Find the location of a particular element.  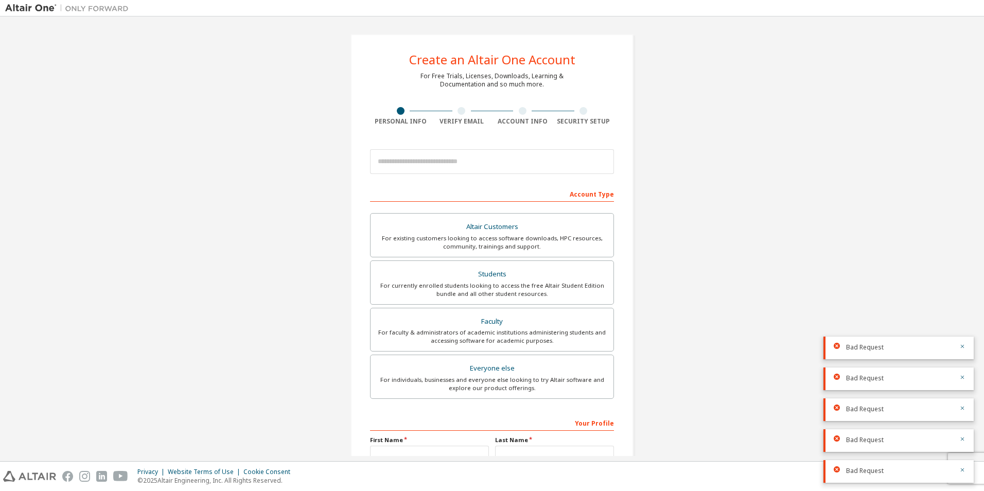

p: © 2025 Altair Engineering, Inc. All Rights Reserved. is located at coordinates (217, 480).